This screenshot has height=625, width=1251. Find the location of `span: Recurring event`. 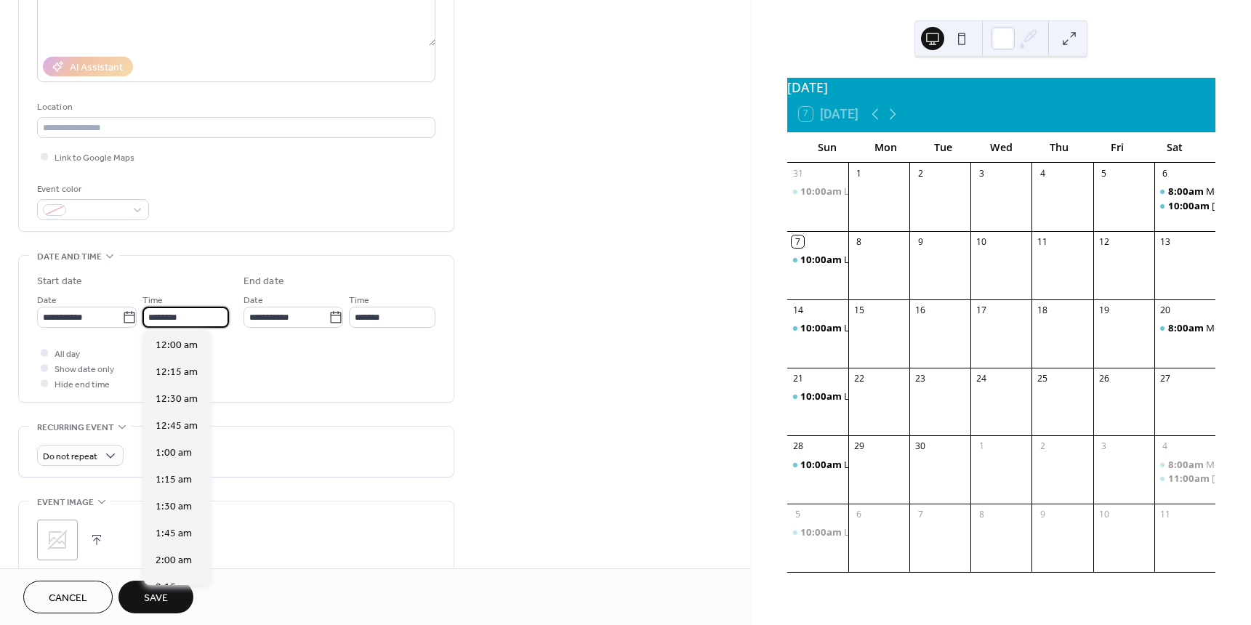

span: Recurring event is located at coordinates (76, 427).